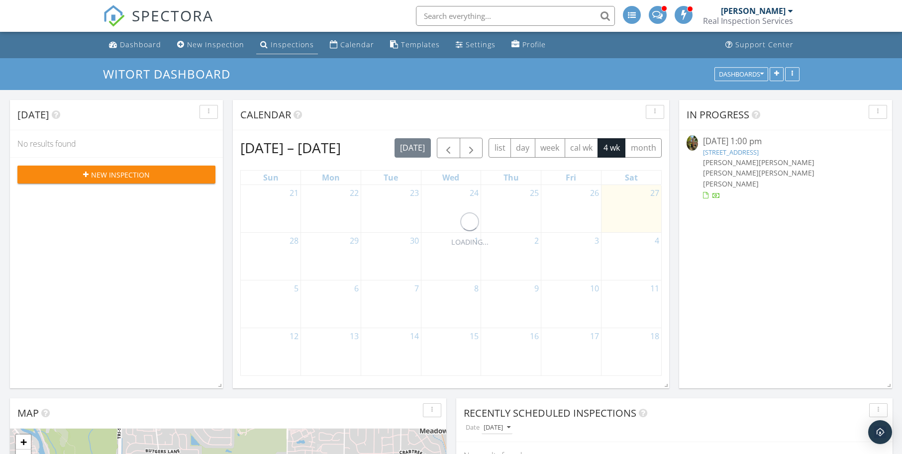 The height and width of the screenshot is (454, 902). What do you see at coordinates (523, 148) in the screenshot?
I see `button: day` at bounding box center [523, 148].